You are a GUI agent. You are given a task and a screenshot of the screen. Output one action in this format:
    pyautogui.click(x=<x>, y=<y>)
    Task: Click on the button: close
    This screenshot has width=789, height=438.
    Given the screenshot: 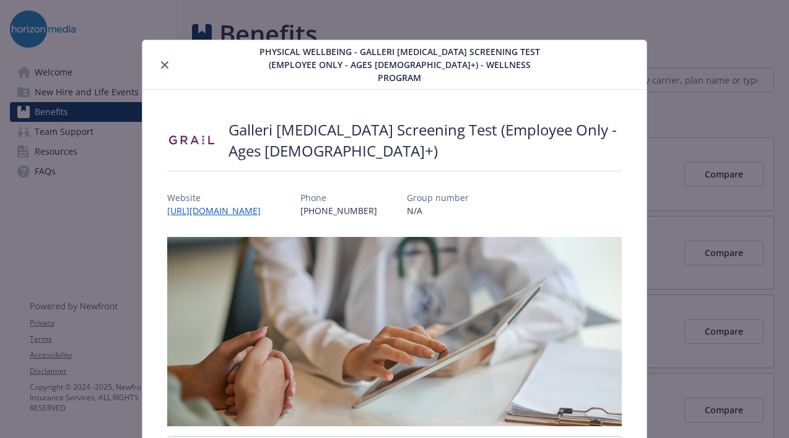 What is the action you would take?
    pyautogui.click(x=165, y=65)
    